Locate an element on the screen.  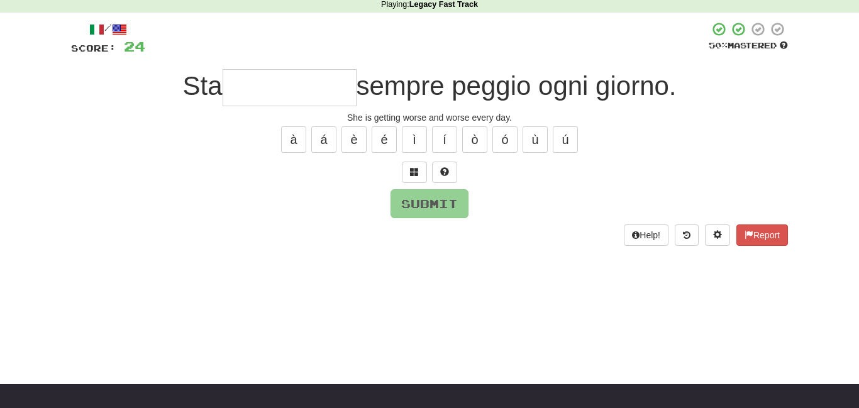
span: sempre peggio ogni giorno. is located at coordinates (517, 86).